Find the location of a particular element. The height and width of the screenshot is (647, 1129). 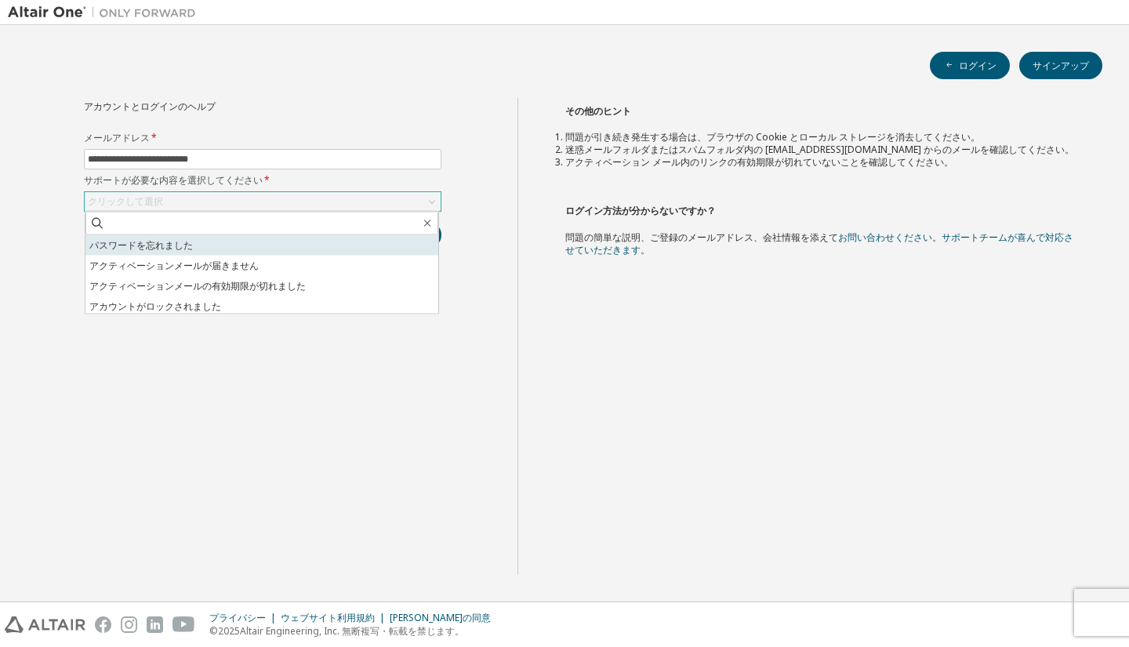

button: サインアップ is located at coordinates (1061, 65).